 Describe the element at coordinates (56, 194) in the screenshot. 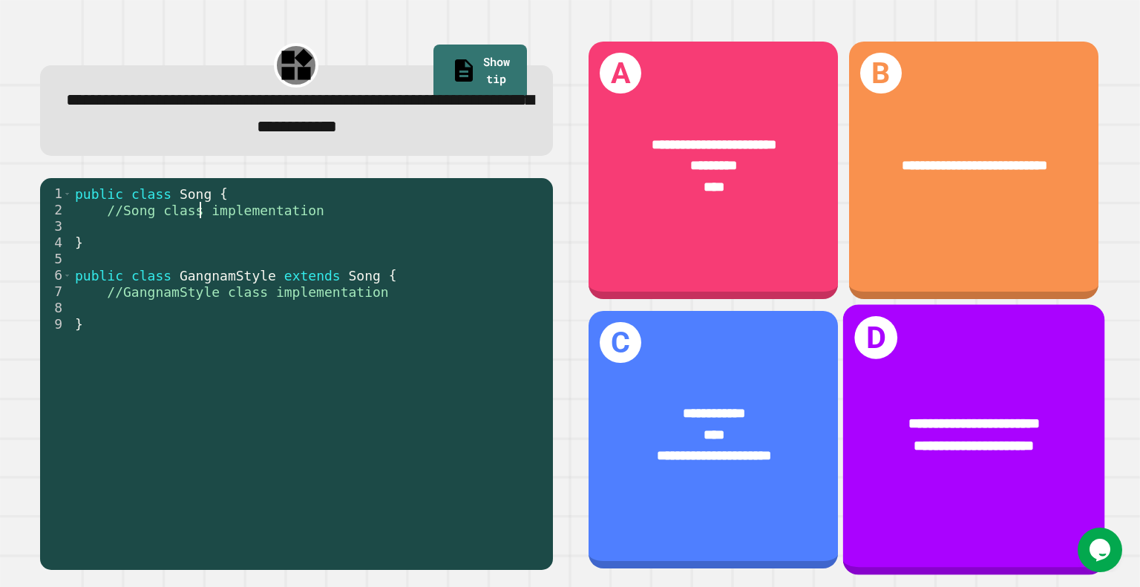

I see `div: 1` at that location.